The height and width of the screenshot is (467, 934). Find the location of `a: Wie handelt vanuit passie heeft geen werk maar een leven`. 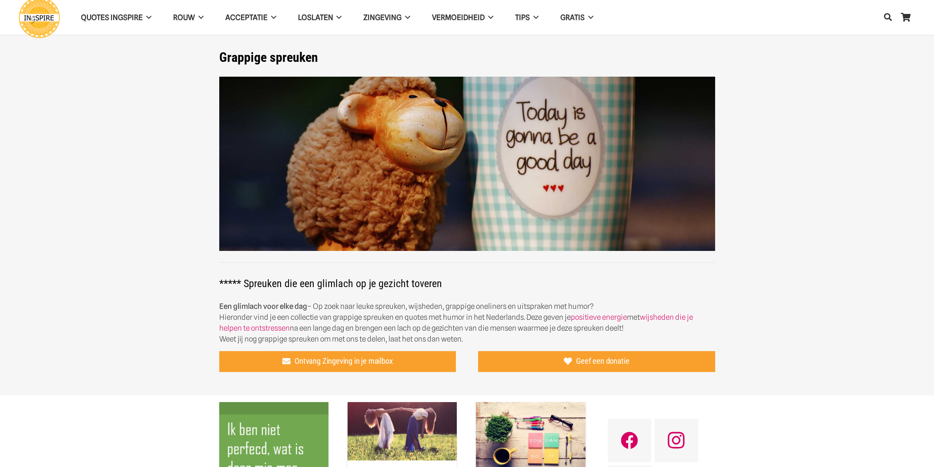

a: Wie handelt vanuit passie heeft geen werk maar een leven is located at coordinates (530, 407).